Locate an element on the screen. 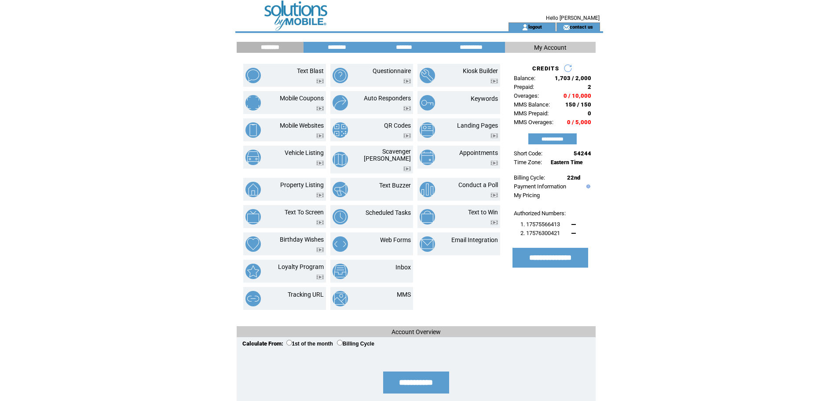 This screenshot has width=838, height=401. a: Mobile Coupons is located at coordinates (302, 98).